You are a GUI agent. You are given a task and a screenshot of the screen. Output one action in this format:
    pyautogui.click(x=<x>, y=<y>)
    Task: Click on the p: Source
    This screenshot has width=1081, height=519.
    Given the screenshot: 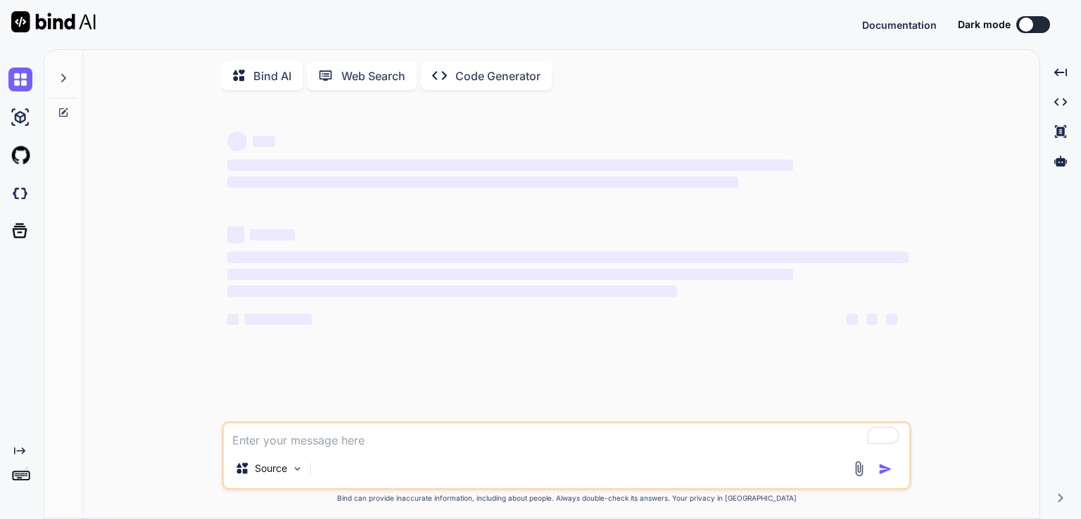 What is the action you would take?
    pyautogui.click(x=271, y=469)
    